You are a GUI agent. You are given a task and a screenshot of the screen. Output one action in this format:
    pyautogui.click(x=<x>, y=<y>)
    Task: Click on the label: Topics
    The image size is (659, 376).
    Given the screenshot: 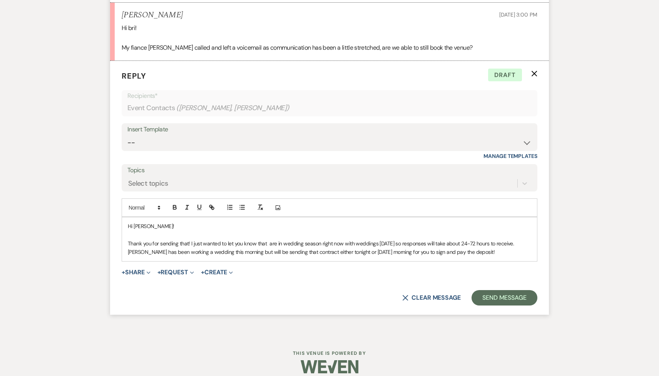 What is the action you would take?
    pyautogui.click(x=330, y=170)
    